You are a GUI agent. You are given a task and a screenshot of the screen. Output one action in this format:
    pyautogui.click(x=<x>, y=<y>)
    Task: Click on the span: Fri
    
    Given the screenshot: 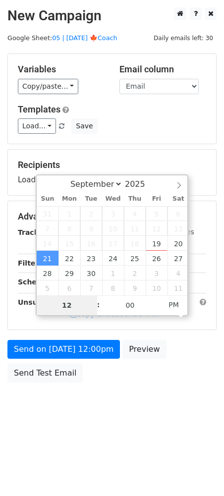 What is the action you would take?
    pyautogui.click(x=156, y=199)
    